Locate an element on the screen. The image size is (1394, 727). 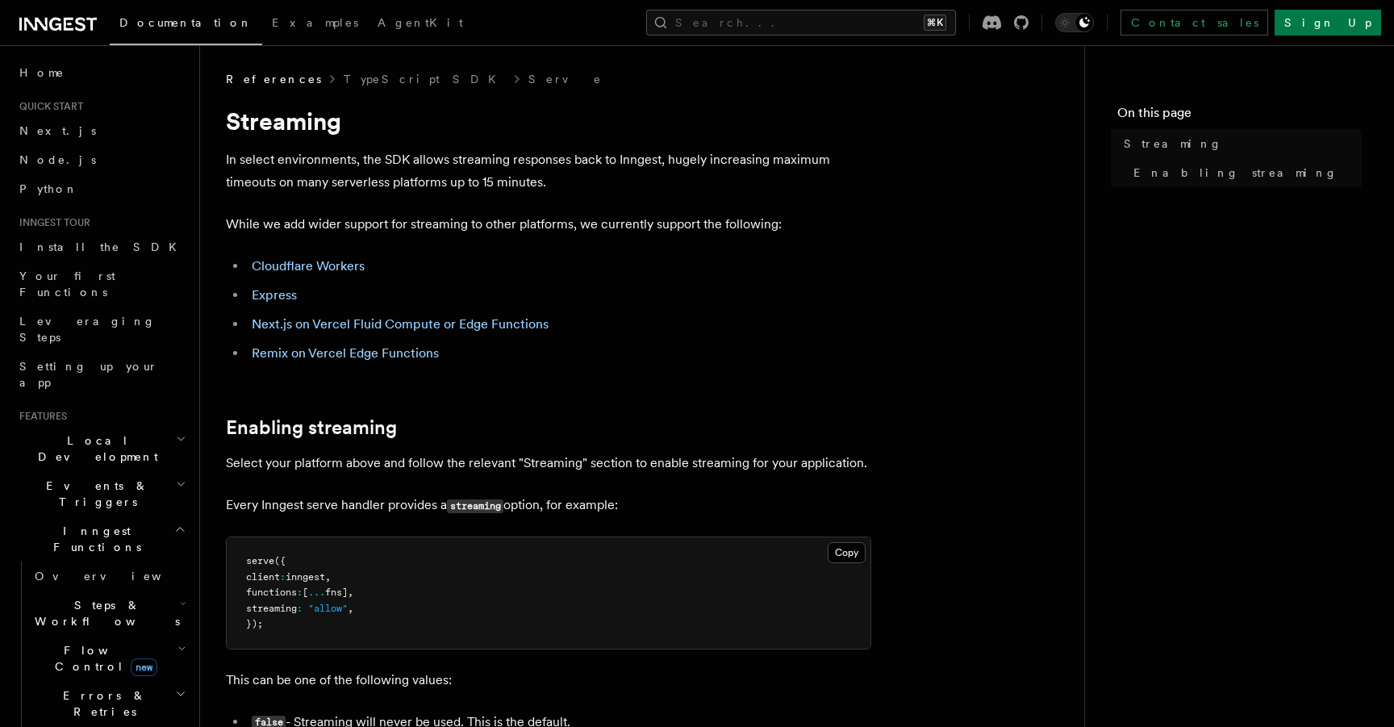
h1: Streaming is located at coordinates (549, 121).